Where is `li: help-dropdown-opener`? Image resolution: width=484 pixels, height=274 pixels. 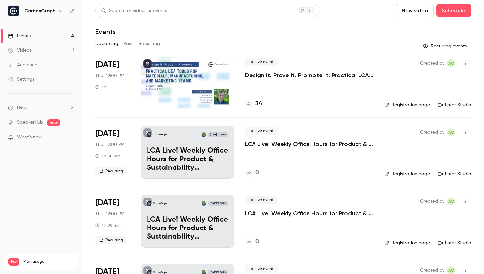 li: help-dropdown-opener is located at coordinates (41, 107).